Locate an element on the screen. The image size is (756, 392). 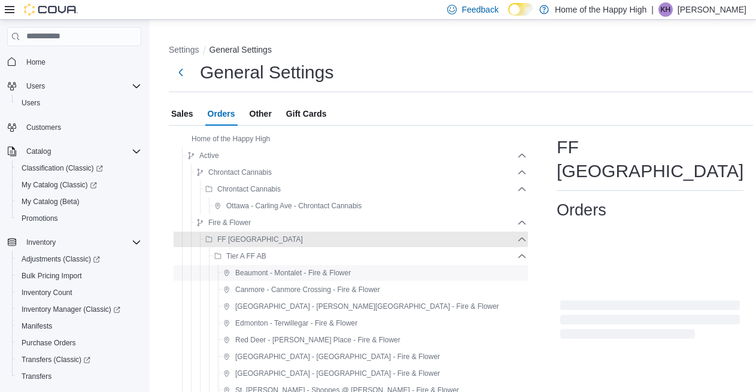
p: Home of the Happy High is located at coordinates (601, 10).